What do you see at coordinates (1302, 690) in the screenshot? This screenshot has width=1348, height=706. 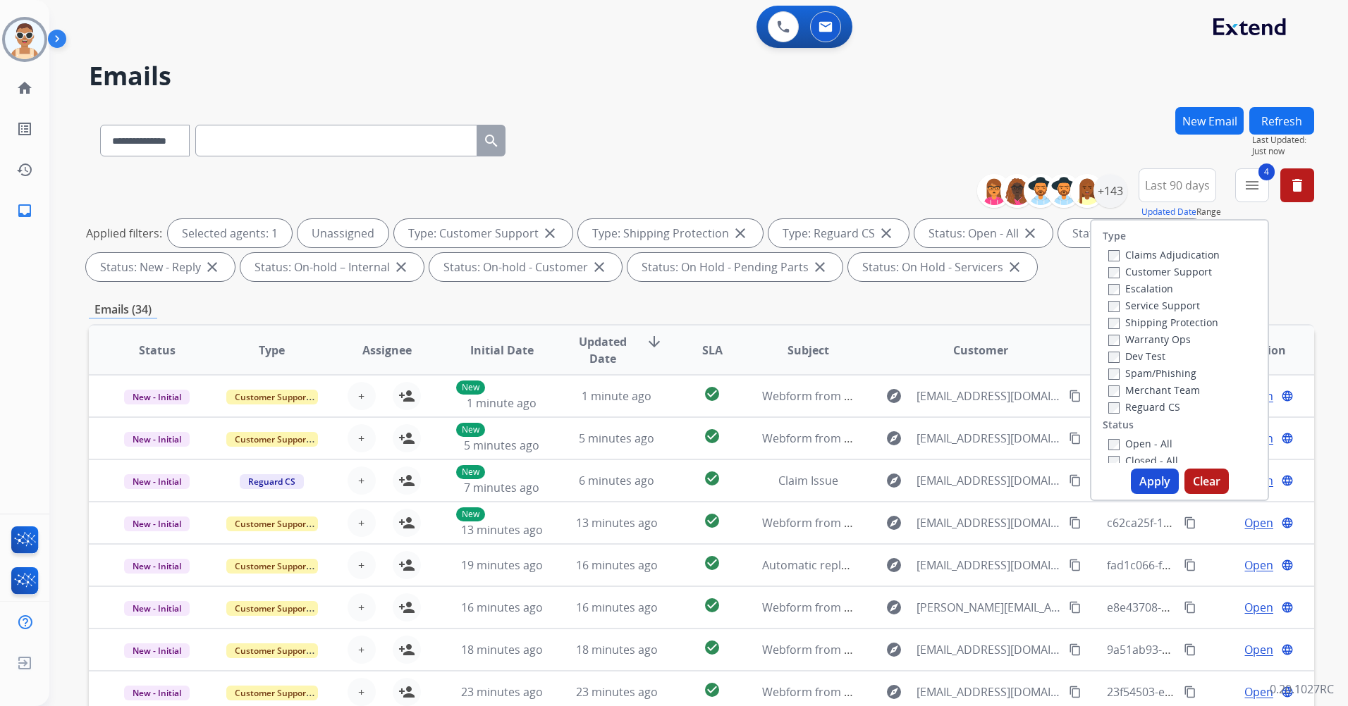 I see `p: 0.20.1027RC` at bounding box center [1302, 690].